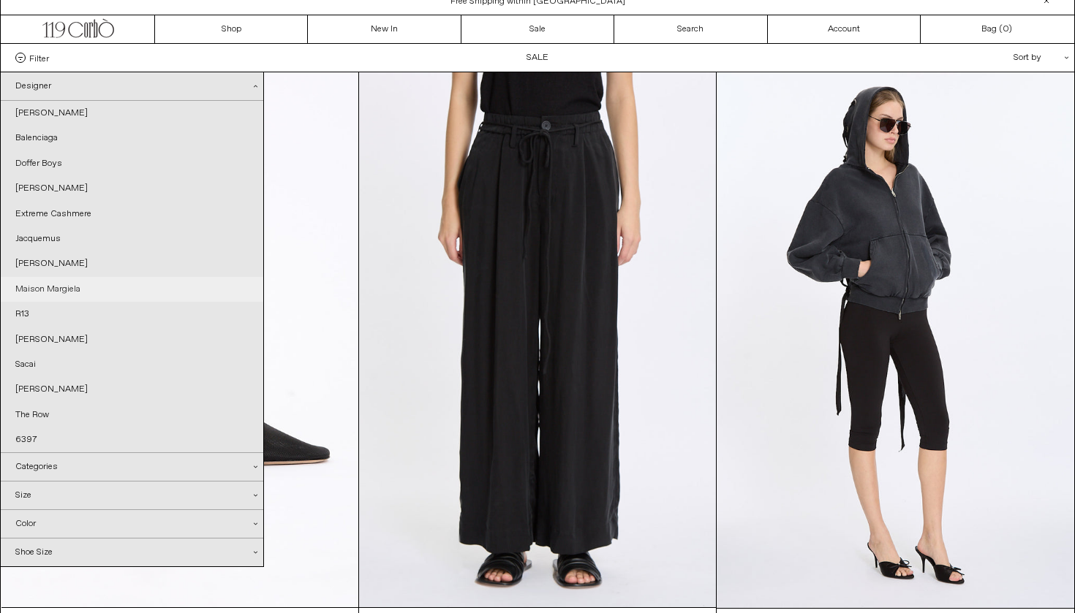  What do you see at coordinates (537, 340) in the screenshot?
I see `img: Lauren Manoogian Sanded Trouser` at bounding box center [537, 340].